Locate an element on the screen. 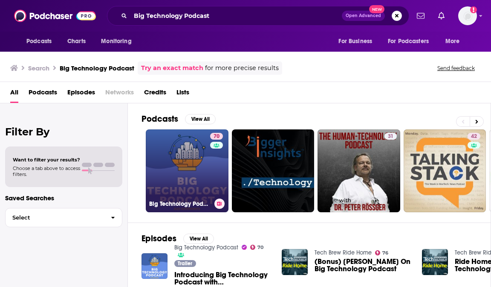  span: Episodes is located at coordinates (81, 94).